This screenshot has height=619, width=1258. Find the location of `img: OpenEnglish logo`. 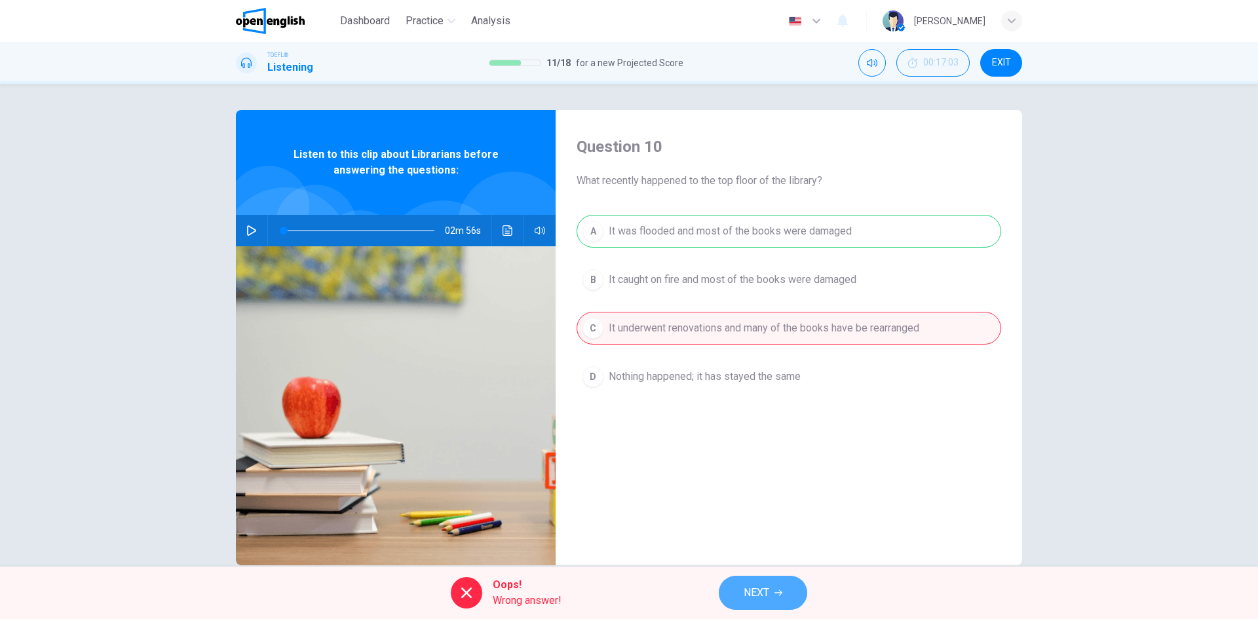

img: OpenEnglish logo is located at coordinates (270, 21).